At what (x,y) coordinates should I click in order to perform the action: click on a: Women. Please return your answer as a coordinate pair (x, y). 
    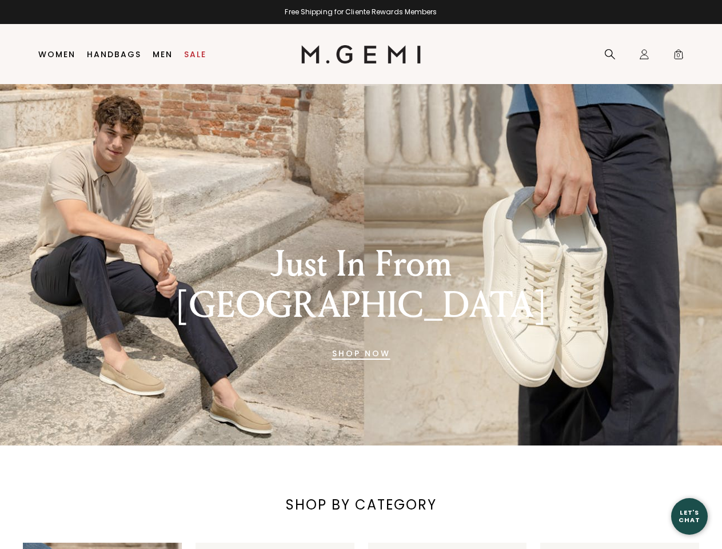
    Looking at the image, I should click on (57, 54).